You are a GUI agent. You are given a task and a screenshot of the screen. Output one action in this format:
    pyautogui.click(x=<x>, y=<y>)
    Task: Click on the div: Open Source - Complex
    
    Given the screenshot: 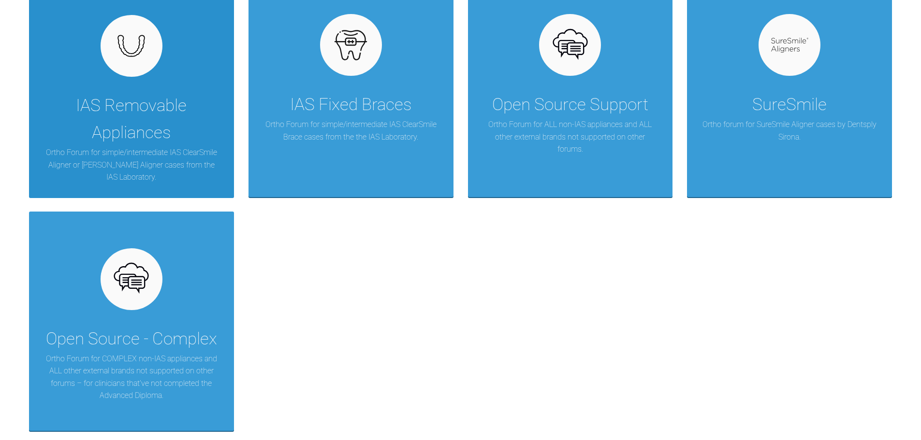 What is the action you would take?
    pyautogui.click(x=131, y=339)
    